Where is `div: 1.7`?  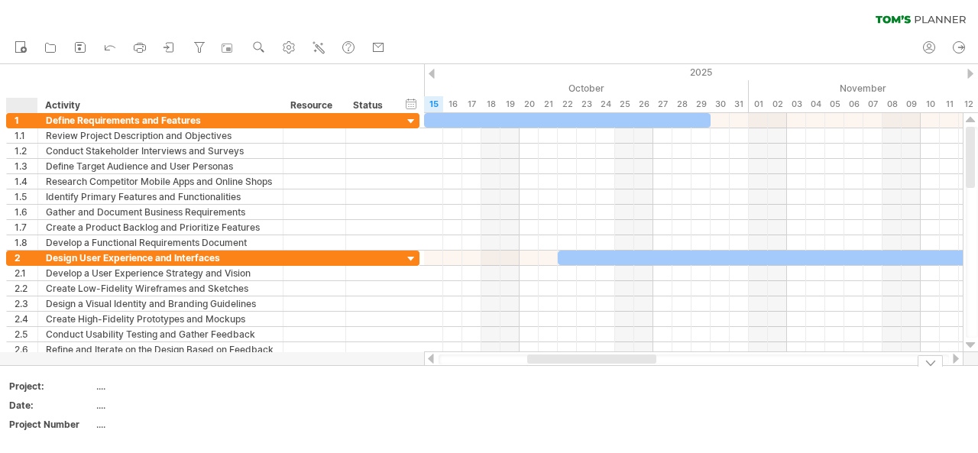
div: 1.7 is located at coordinates (26, 227).